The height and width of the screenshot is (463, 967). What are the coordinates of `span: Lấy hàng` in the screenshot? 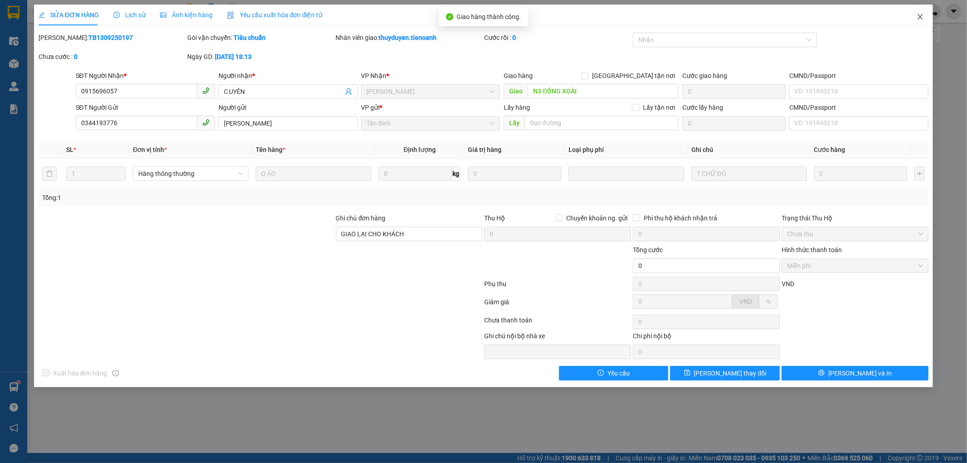 It's located at (517, 107).